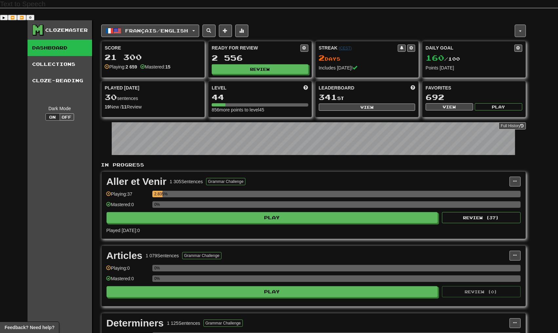 This screenshot has height=333, width=558. I want to click on div: Playing: 0, so click(128, 270).